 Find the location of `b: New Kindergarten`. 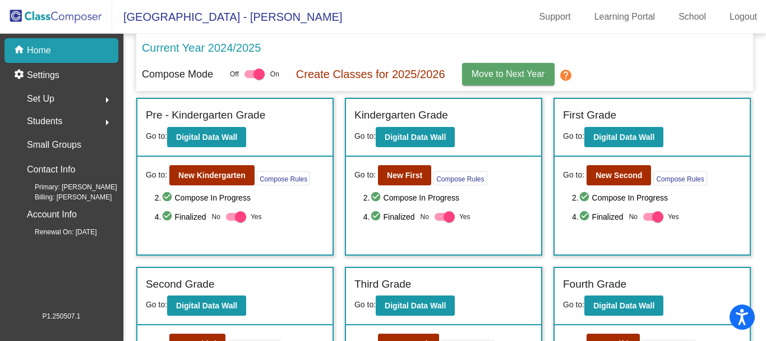

b: New Kindergarten is located at coordinates (212, 175).